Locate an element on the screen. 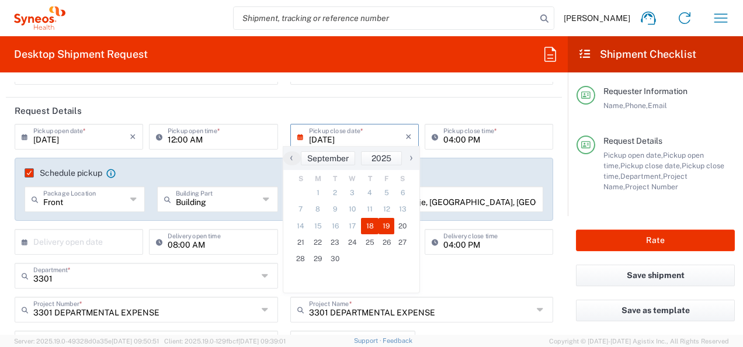 This screenshot has width=743, height=347. span: Pickup open date, is located at coordinates (633, 155).